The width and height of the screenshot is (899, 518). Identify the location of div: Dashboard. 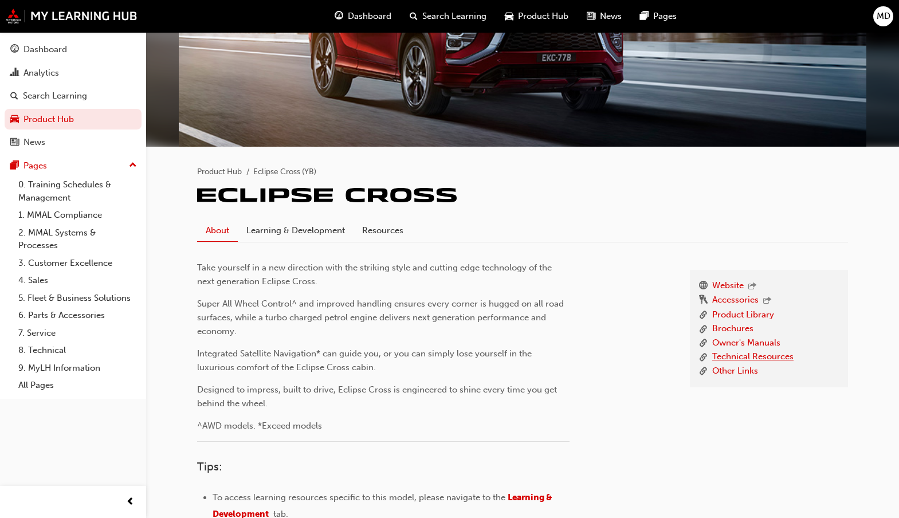
(45, 49).